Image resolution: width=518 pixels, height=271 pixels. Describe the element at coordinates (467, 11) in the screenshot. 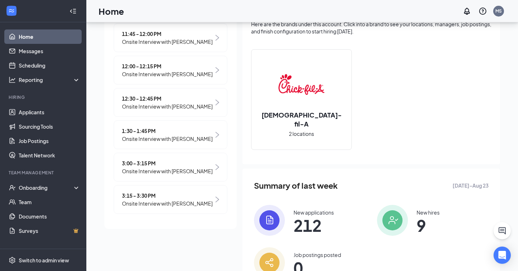

I see `svg: Notifications` at that location.